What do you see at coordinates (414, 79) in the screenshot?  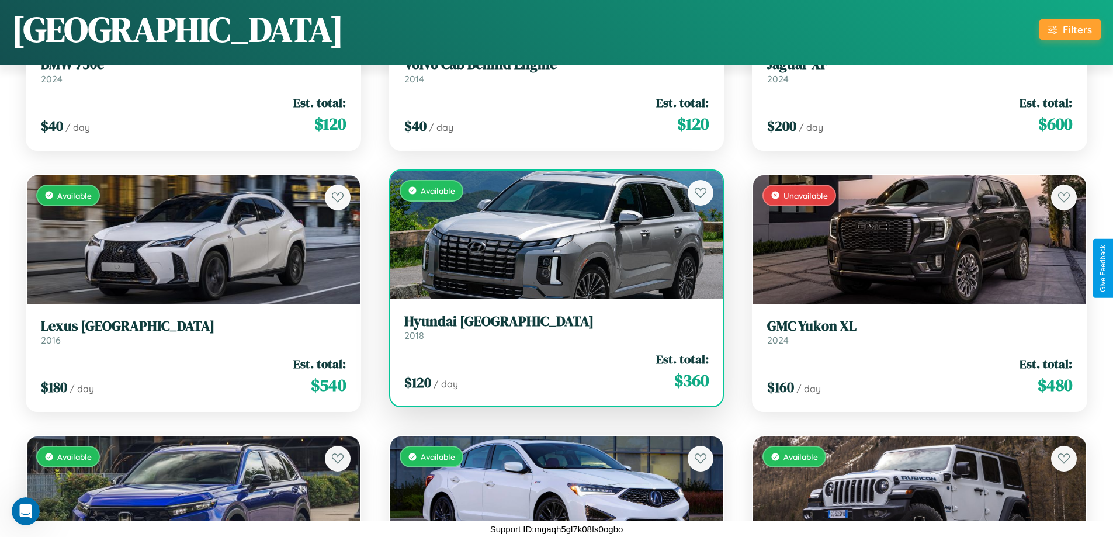 I see `span: 2014` at bounding box center [414, 79].